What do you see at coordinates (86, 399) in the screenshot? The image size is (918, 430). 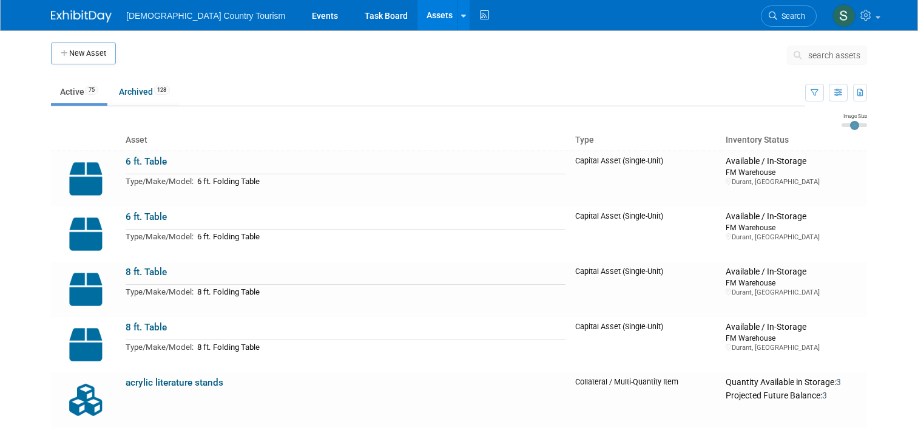 I see `img: Collateral-Icon-2.png` at bounding box center [86, 399].